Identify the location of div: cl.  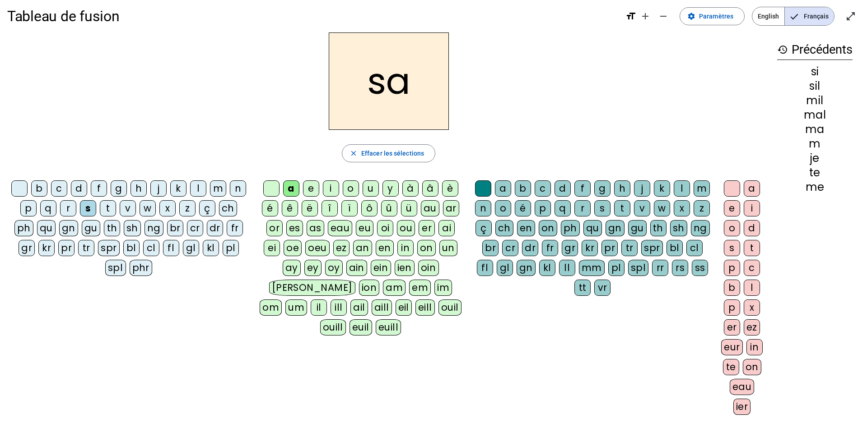
(151, 248).